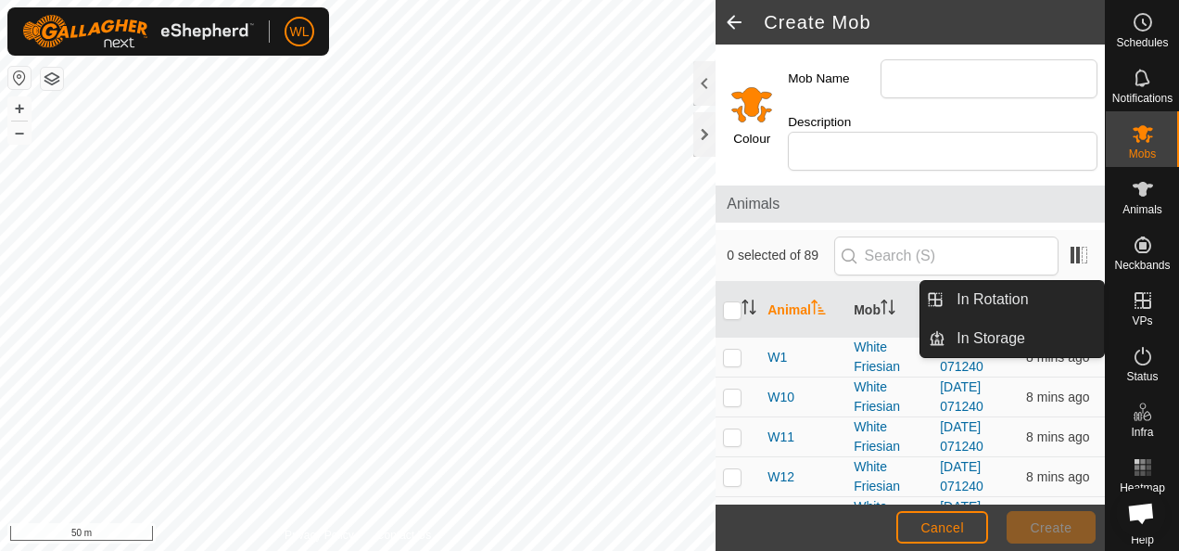  What do you see at coordinates (138, 32) in the screenshot?
I see `img: Gallagher Logo` at bounding box center [138, 32].